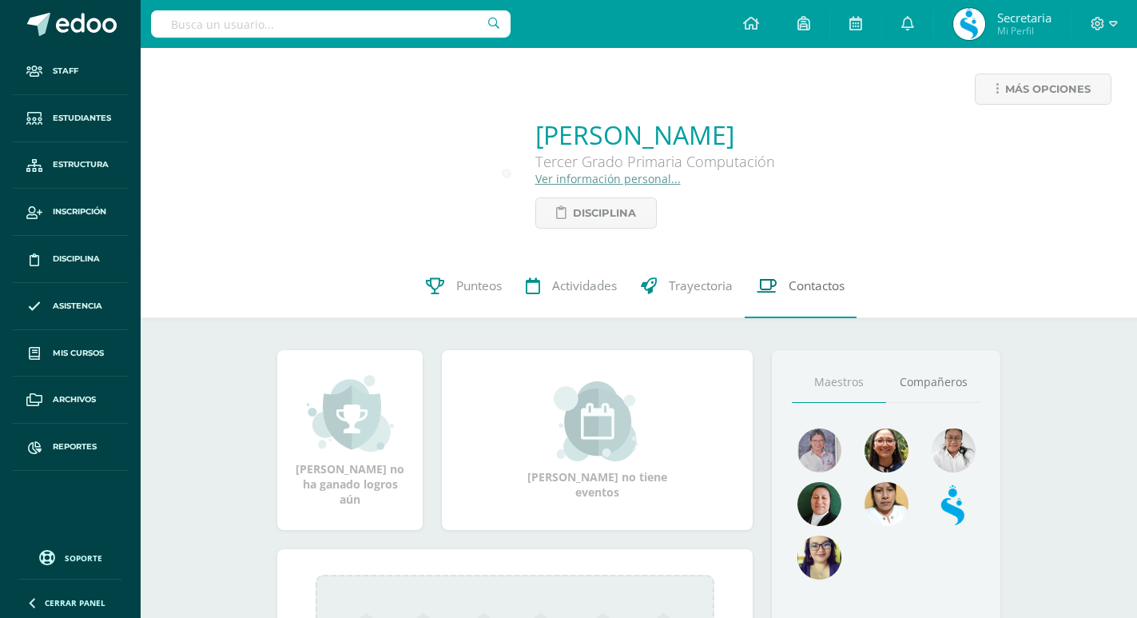 Image resolution: width=1137 pixels, height=618 pixels. Describe the element at coordinates (79, 212) in the screenshot. I see `span: Inscripción` at that location.